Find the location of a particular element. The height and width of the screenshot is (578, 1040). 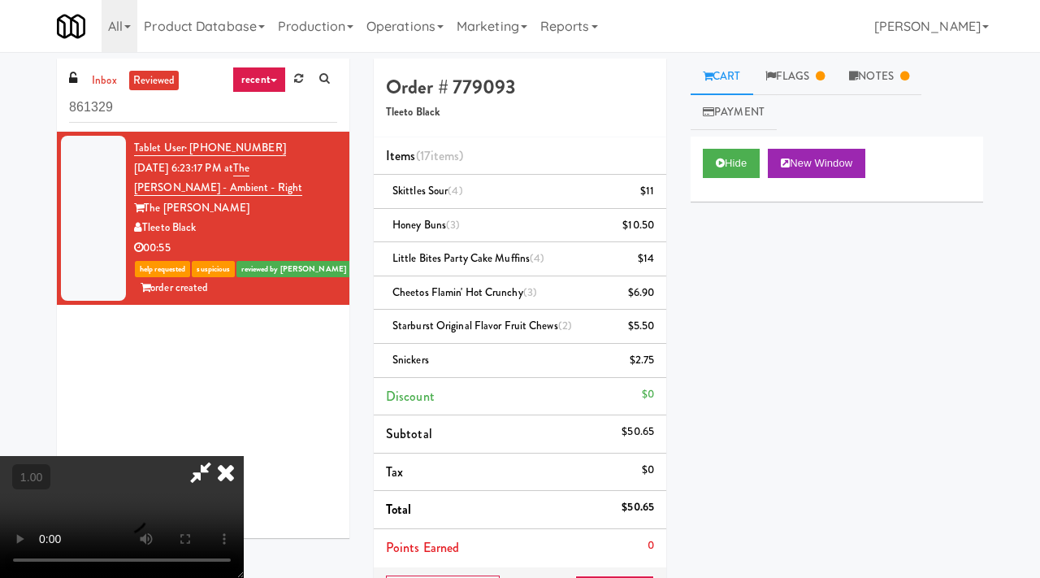

span: Cheetos Flamin' Hot Crunchy is located at coordinates (465, 292).